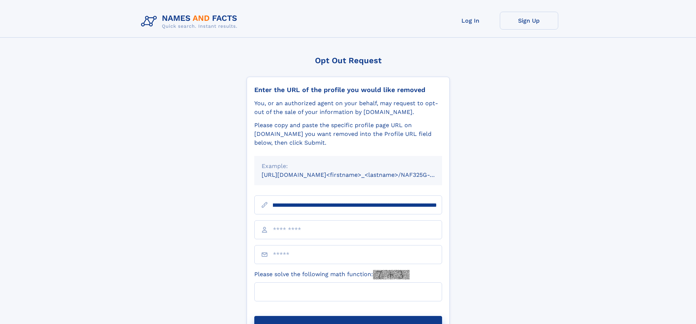 The width and height of the screenshot is (696, 324). I want to click on div: Opt Out Request, so click(348, 60).